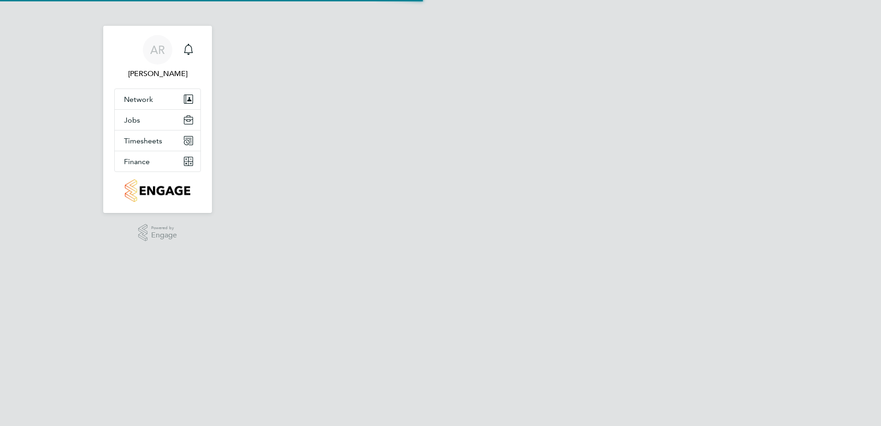 This screenshot has width=881, height=426. I want to click on a: Powered byEngage, so click(158, 233).